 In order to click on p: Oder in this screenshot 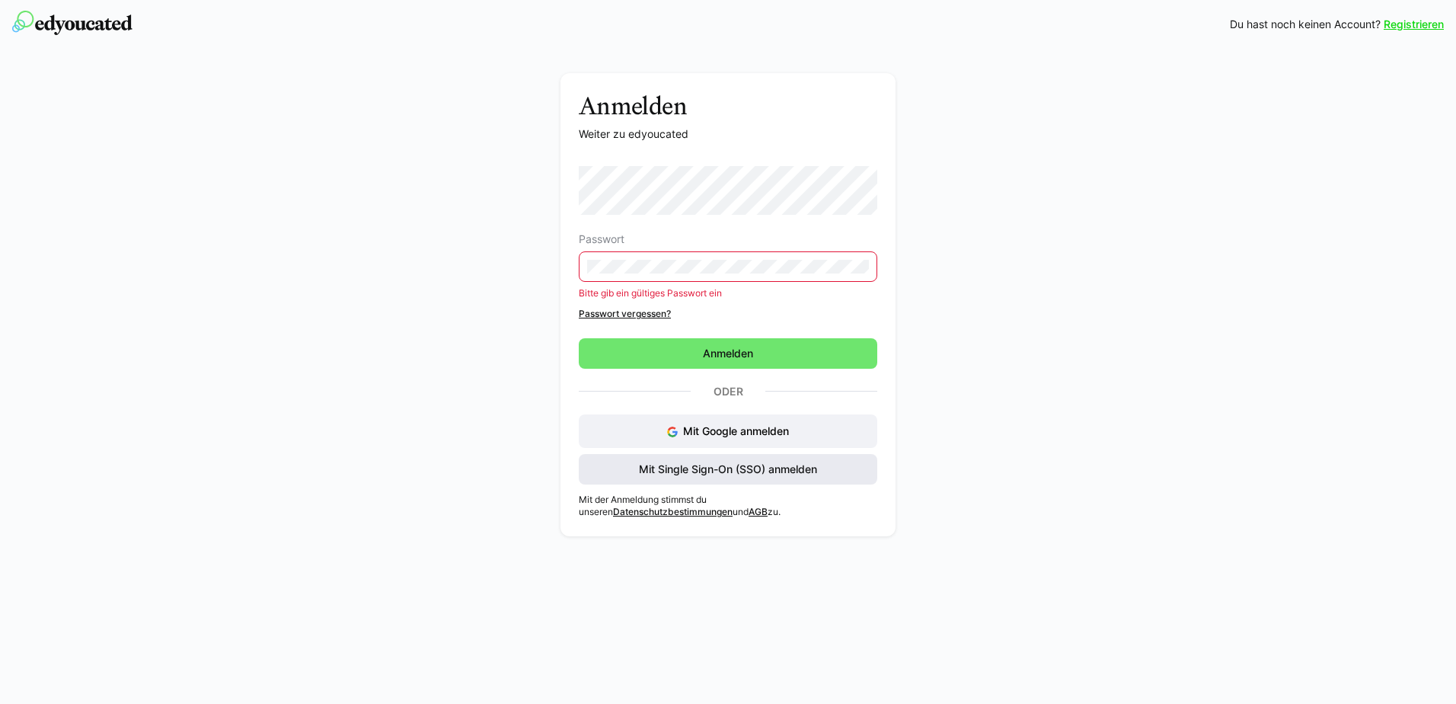, I will do `click(728, 391)`.